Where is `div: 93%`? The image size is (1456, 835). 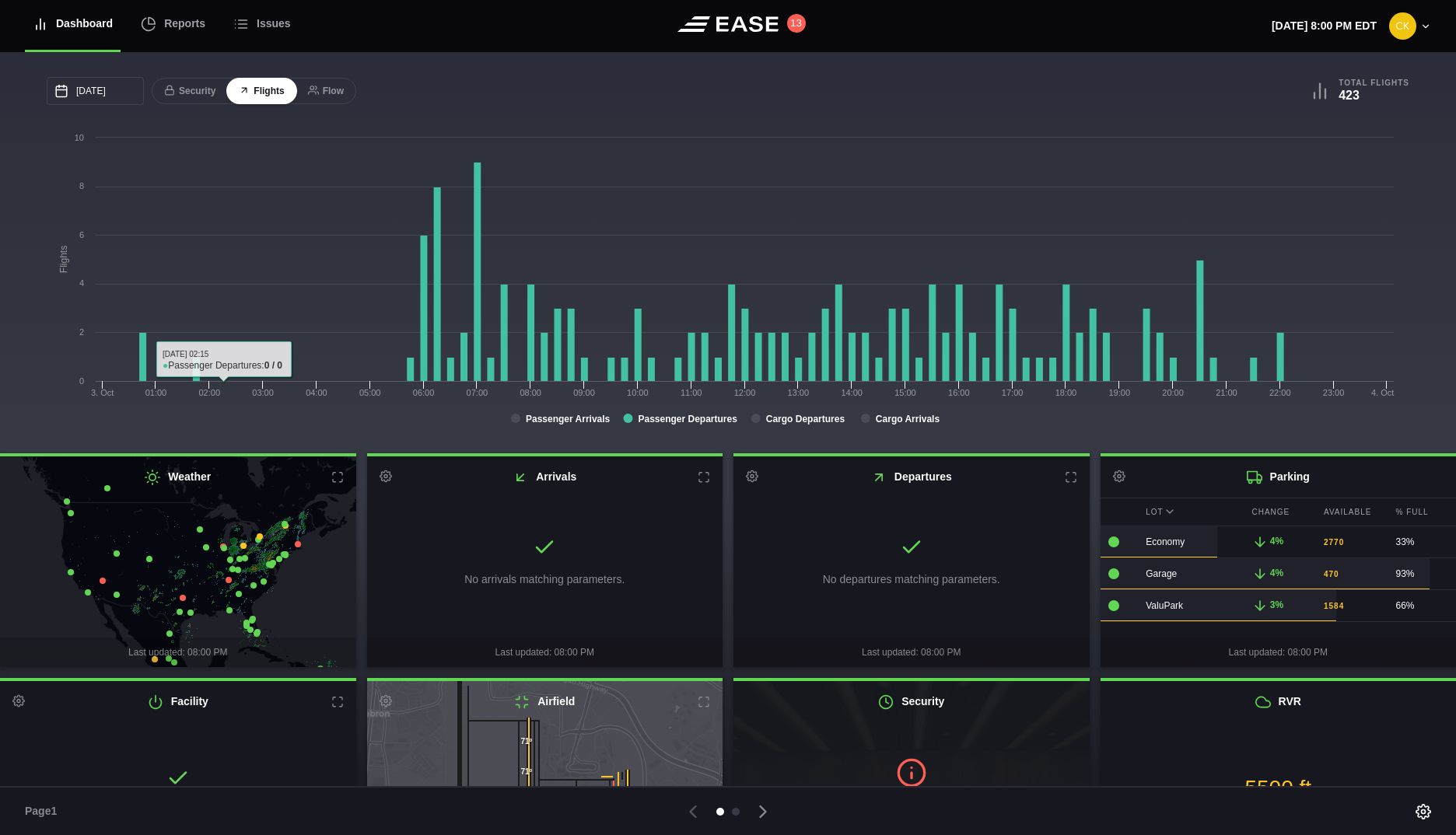
div: 93% is located at coordinates (1423, 574).